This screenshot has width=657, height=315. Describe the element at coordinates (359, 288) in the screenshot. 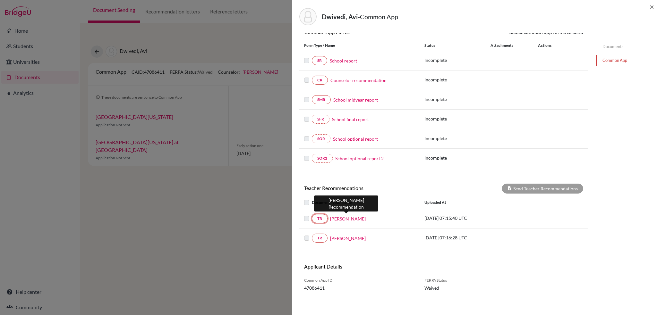

I see `span: 47086411` at that location.